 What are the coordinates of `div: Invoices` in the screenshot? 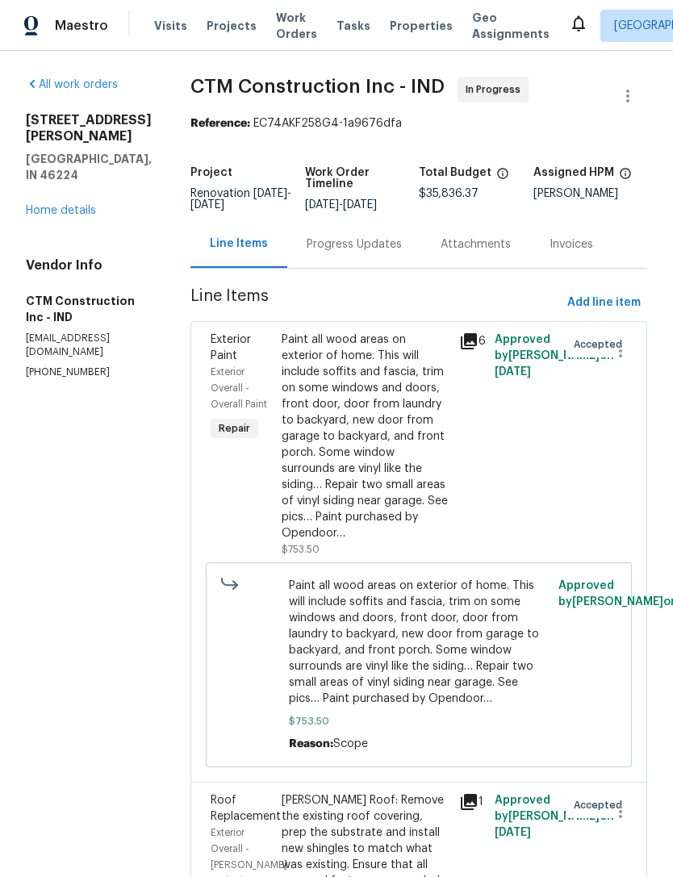 It's located at (571, 245).